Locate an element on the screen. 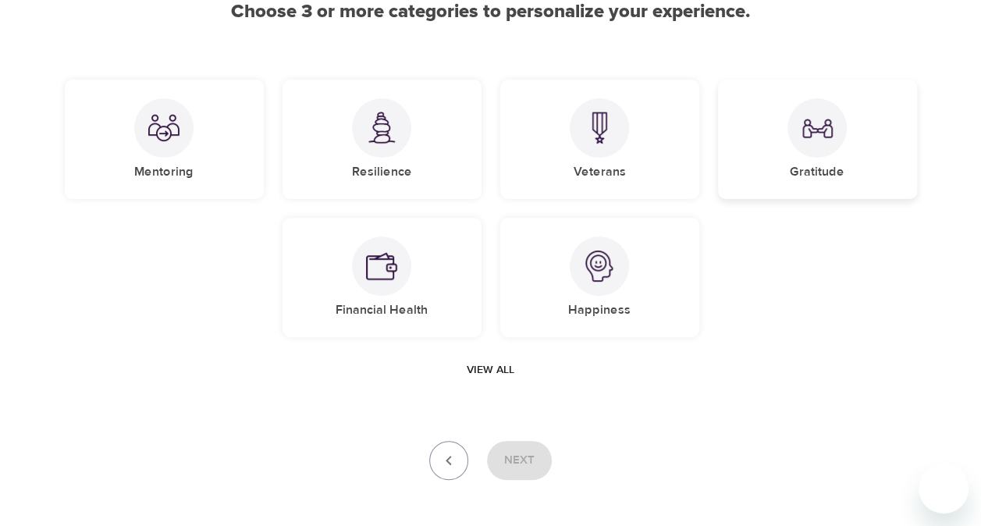 This screenshot has width=981, height=526. div: GratitudeGratitude is located at coordinates (817, 139).